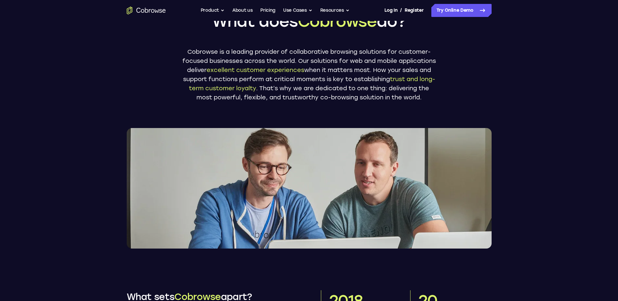 Image resolution: width=618 pixels, height=301 pixels. What do you see at coordinates (309, 188) in the screenshot?
I see `img: Two Cobrowse software developers, João and Ross, working on their computers` at bounding box center [309, 188].